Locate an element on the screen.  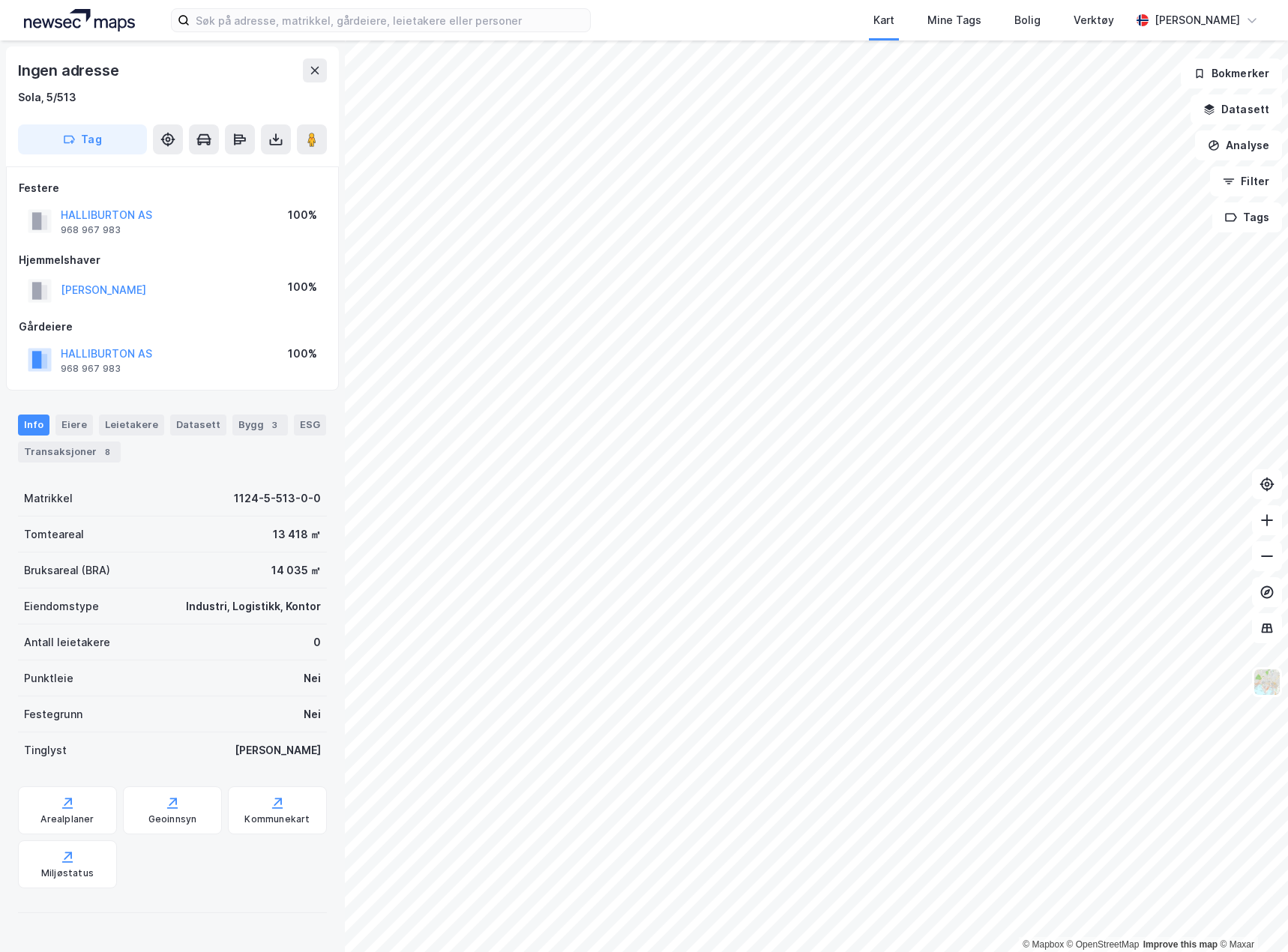
div: Festegrunn is located at coordinates (53, 714).